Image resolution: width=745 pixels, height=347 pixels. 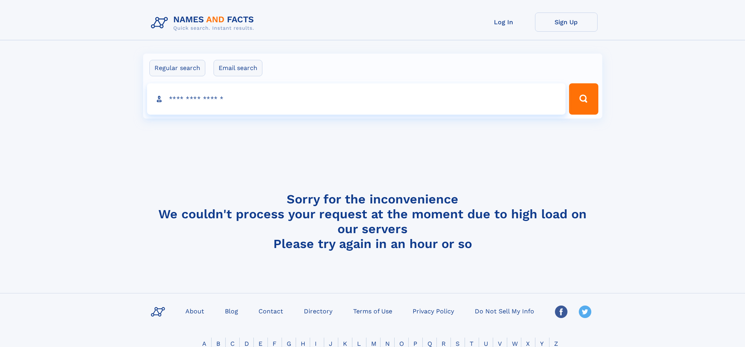 What do you see at coordinates (561, 312) in the screenshot?
I see `img: Facebook` at bounding box center [561, 312].